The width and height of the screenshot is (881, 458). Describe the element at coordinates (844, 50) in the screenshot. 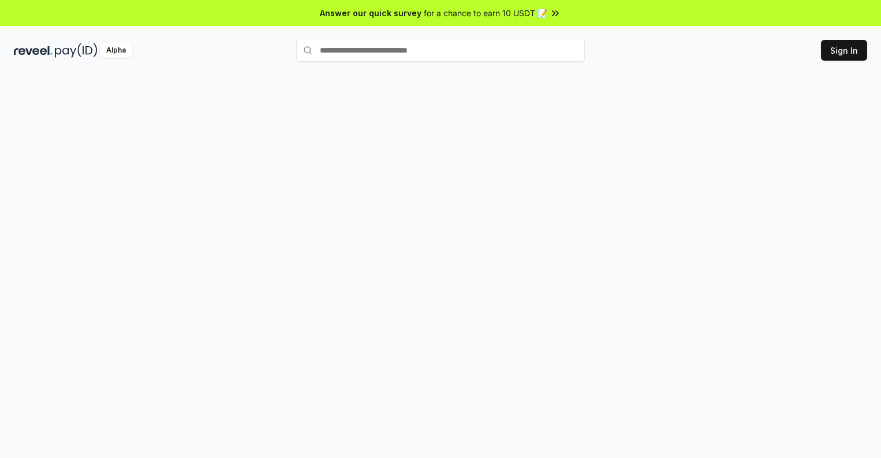

I see `button: Sign In` at that location.